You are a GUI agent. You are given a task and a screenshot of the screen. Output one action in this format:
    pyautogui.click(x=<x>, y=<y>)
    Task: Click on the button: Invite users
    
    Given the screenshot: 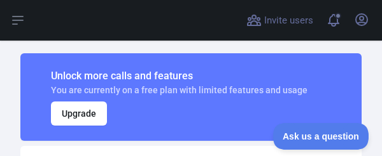 What is the action you would take?
    pyautogui.click(x=279, y=20)
    